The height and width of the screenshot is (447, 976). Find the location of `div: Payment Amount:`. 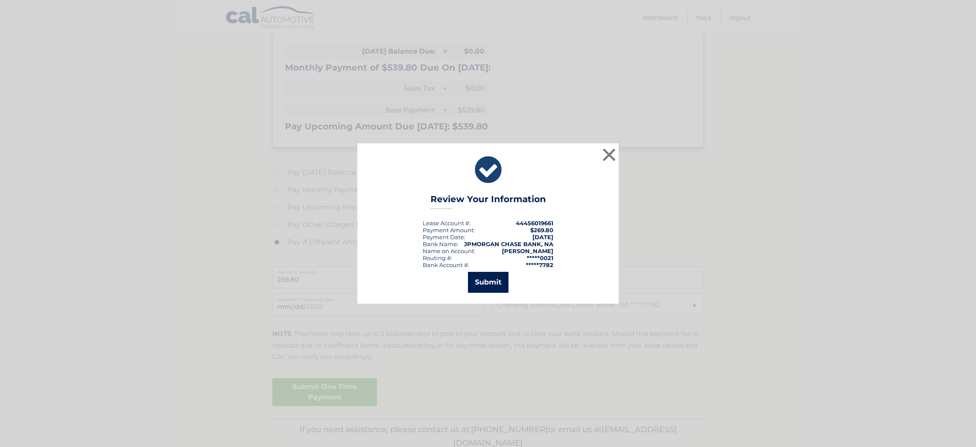

div: Payment Amount: is located at coordinates (449, 230).